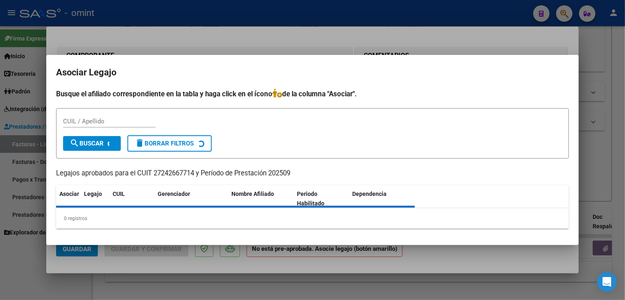  Describe the element at coordinates (370, 194) in the screenshot. I see `span: Dependencia` at that location.